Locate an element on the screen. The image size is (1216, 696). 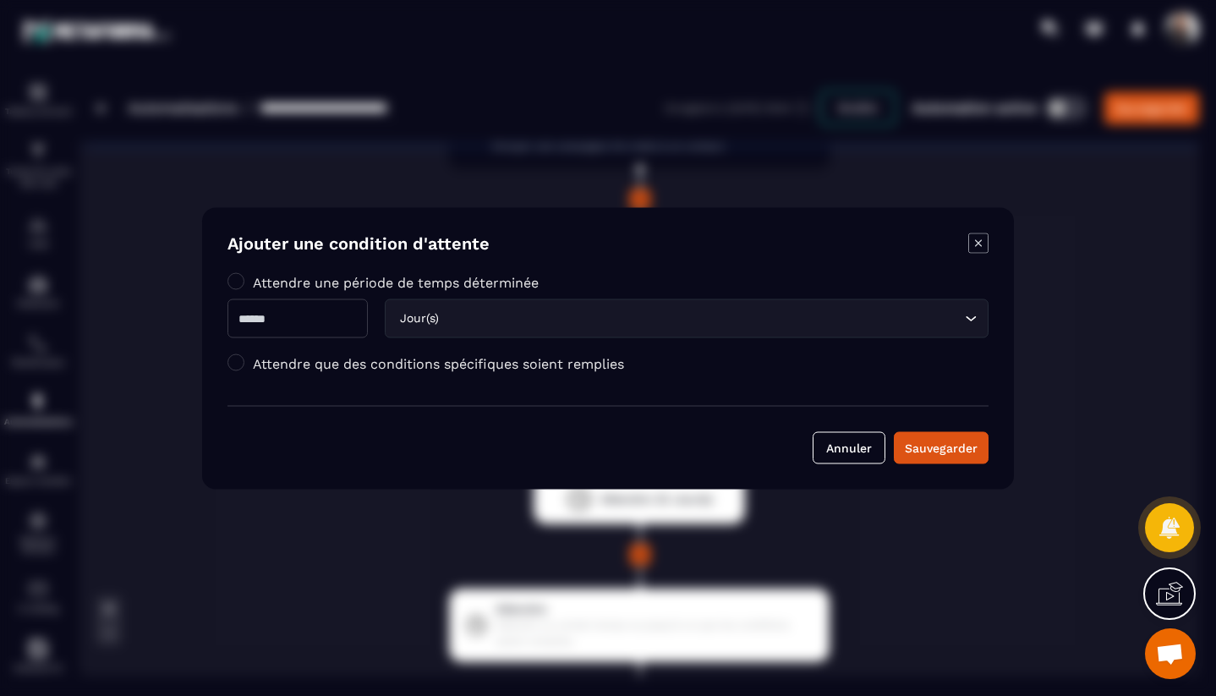
div: Ouvrir le chat is located at coordinates (1170, 654).